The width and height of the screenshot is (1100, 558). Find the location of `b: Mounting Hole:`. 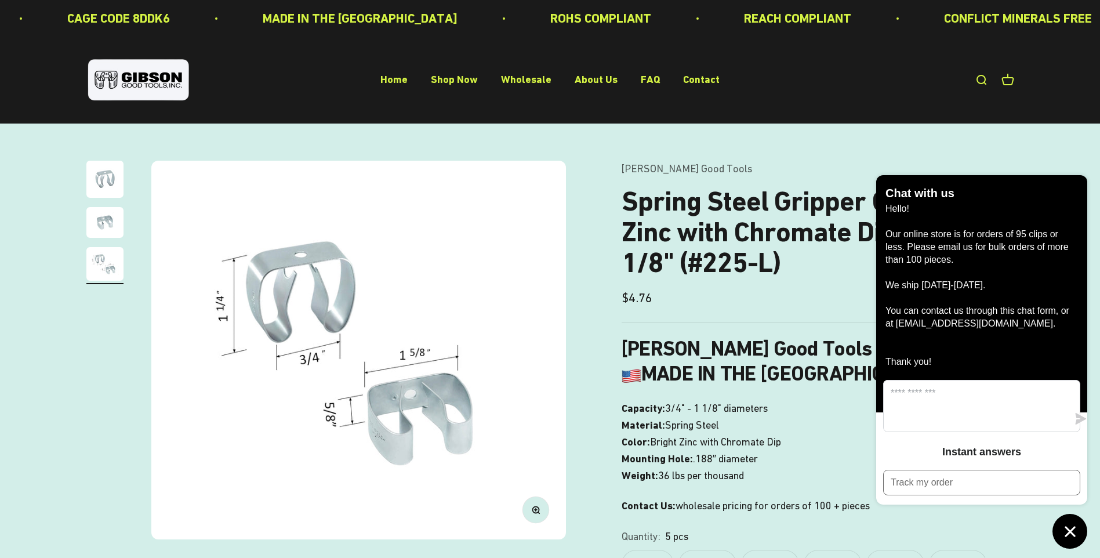

b: Mounting Hole: is located at coordinates (657, 458).